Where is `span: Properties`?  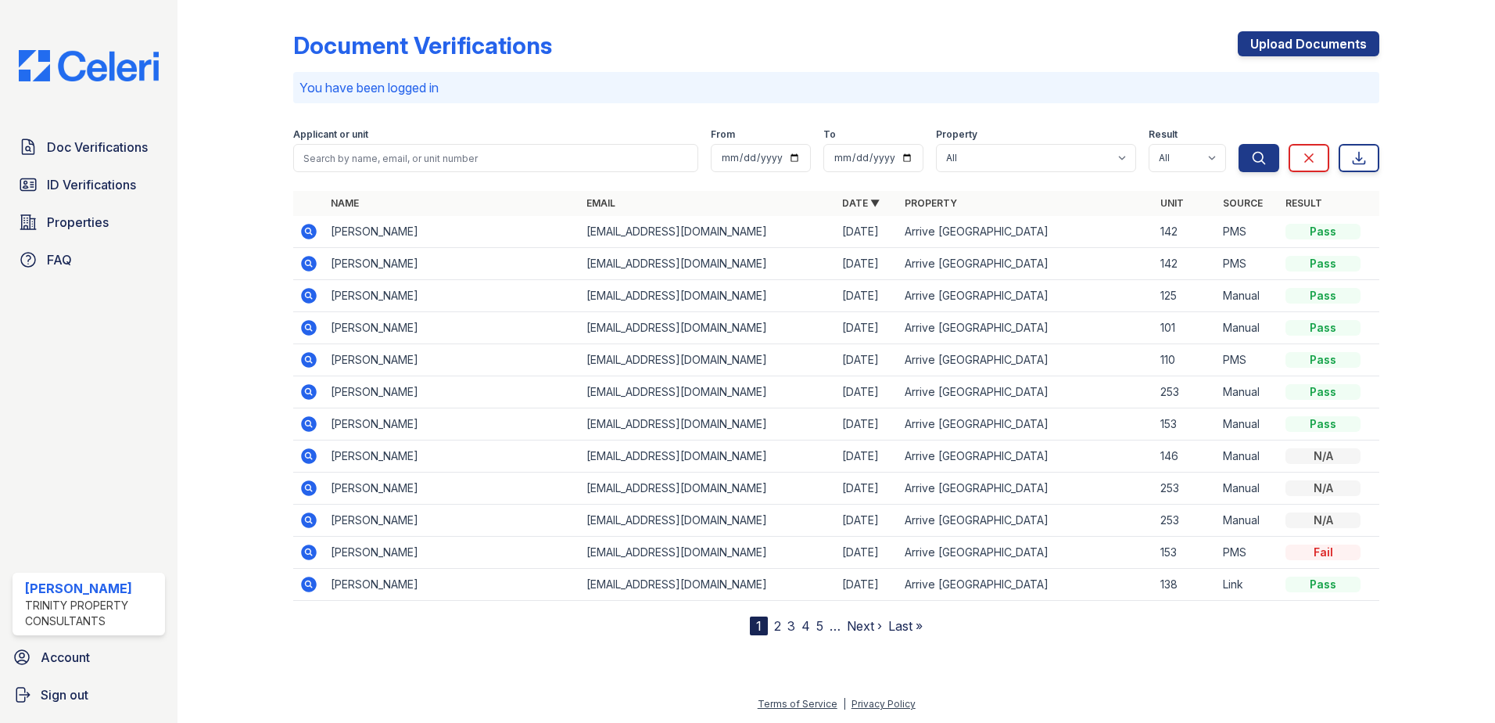
span: Properties is located at coordinates (77, 222).